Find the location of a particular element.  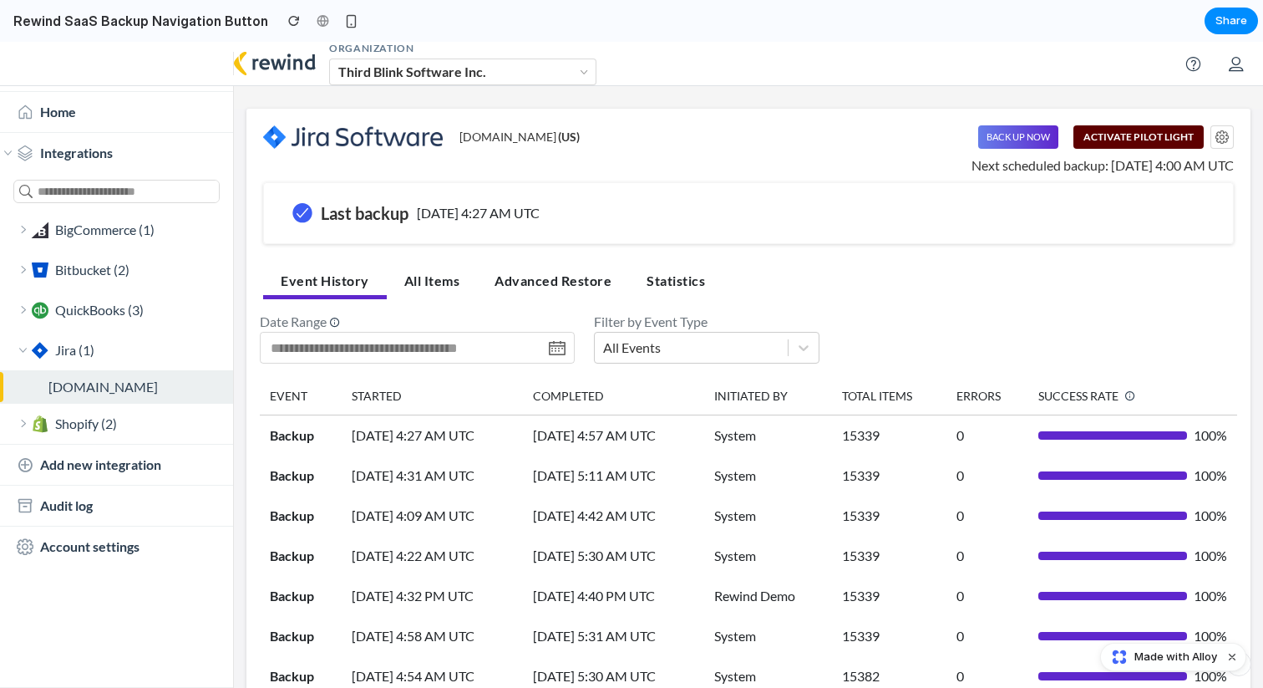

span: Filter by Event Type is located at coordinates (707, 280).